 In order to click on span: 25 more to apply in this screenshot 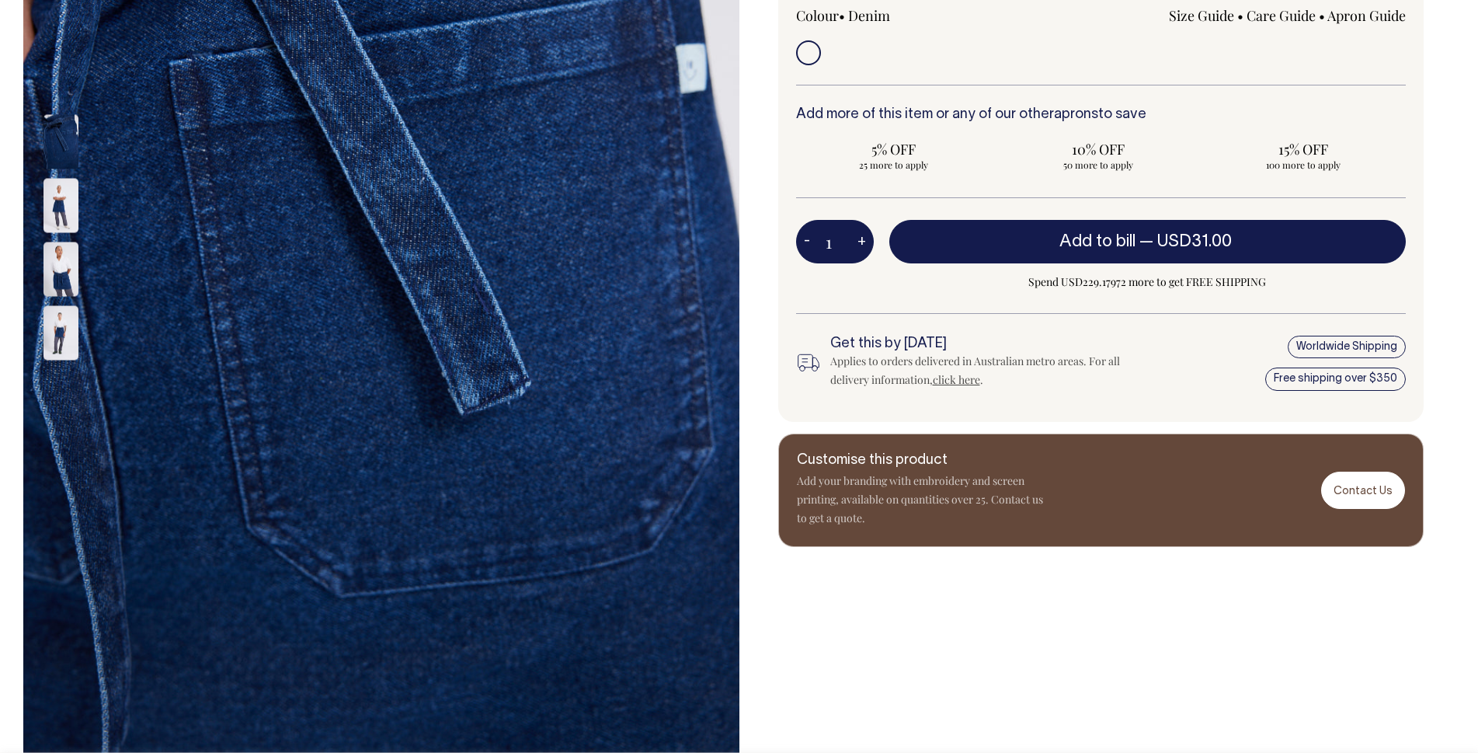, I will do `click(894, 165)`.